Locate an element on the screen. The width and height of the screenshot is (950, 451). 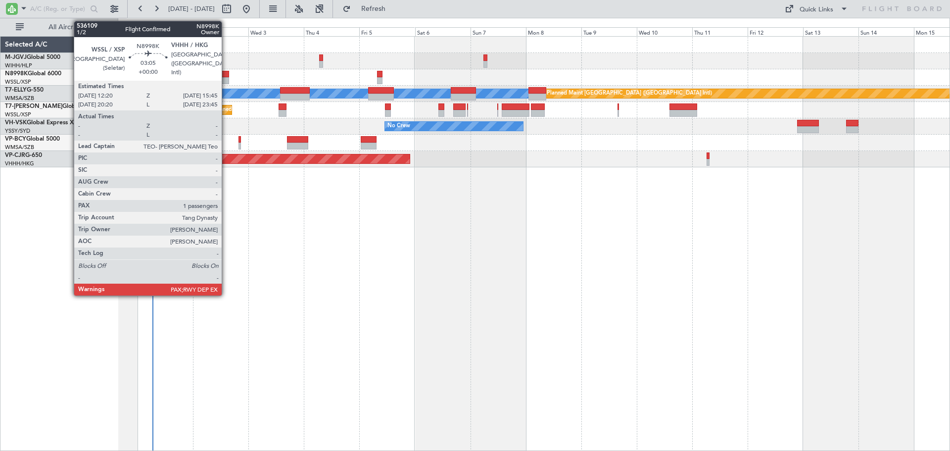
span: M-JGVJ is located at coordinates (16, 57).